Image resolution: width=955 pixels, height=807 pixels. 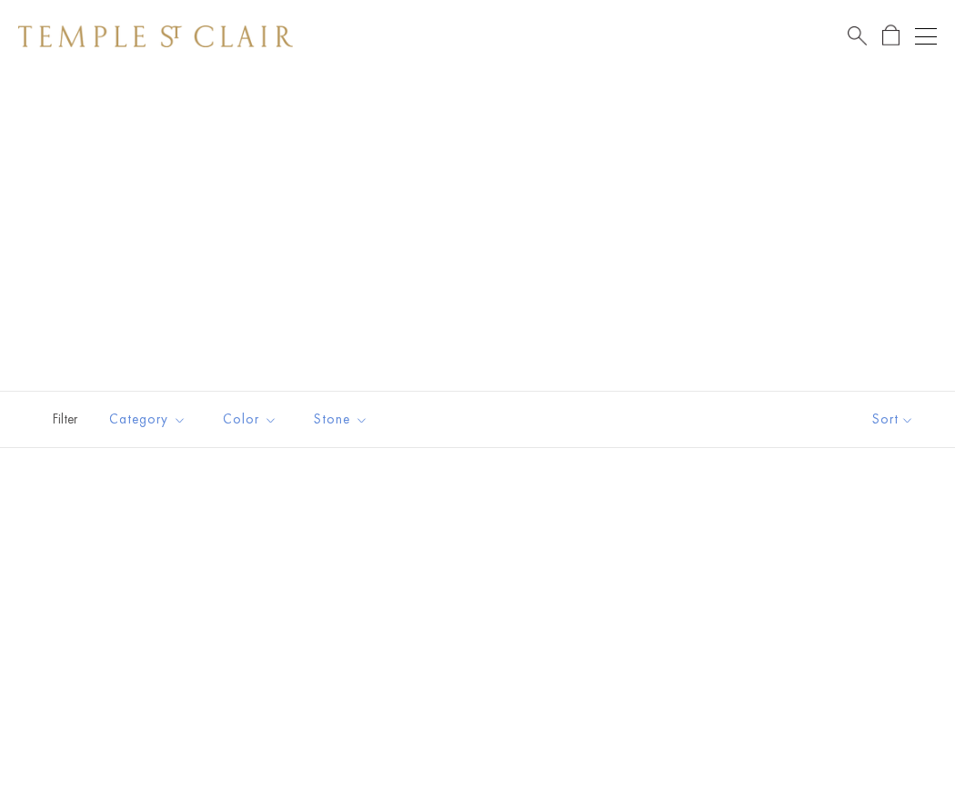 I want to click on button: Category, so click(x=147, y=419).